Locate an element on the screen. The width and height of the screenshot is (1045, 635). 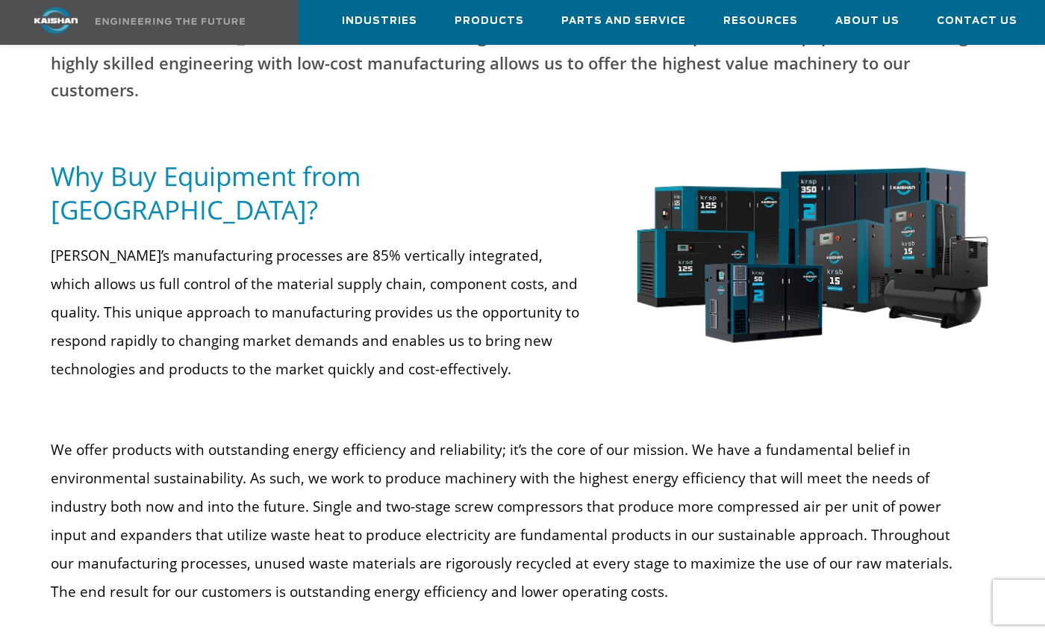
span: About Us is located at coordinates (868, 21).